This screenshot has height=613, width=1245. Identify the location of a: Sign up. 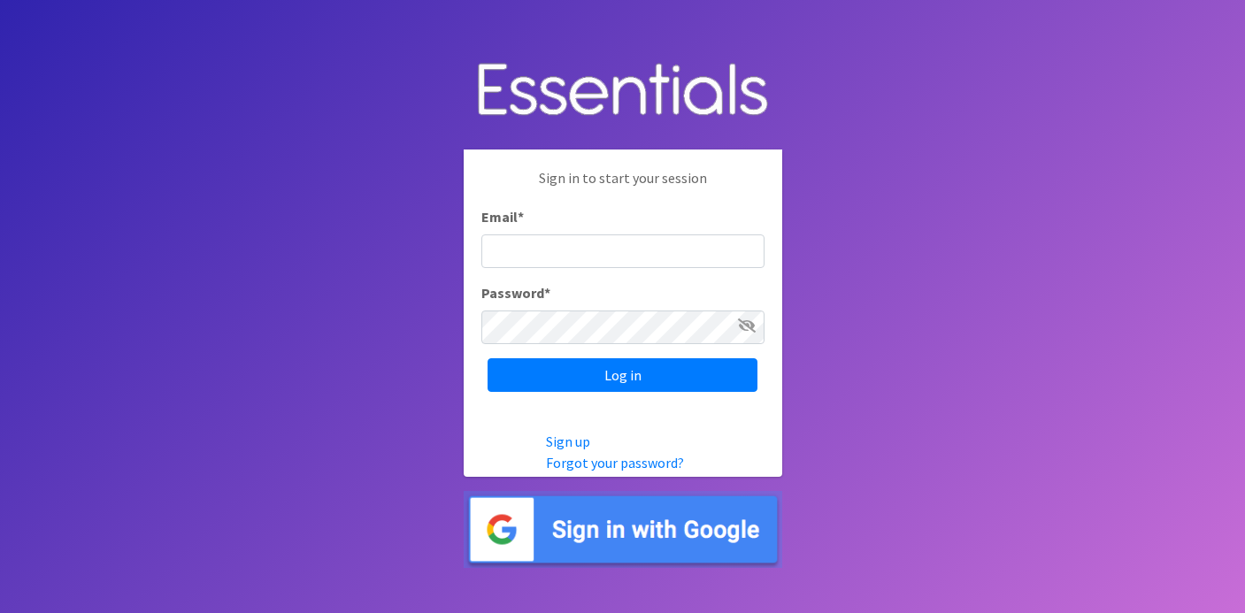
(568, 442).